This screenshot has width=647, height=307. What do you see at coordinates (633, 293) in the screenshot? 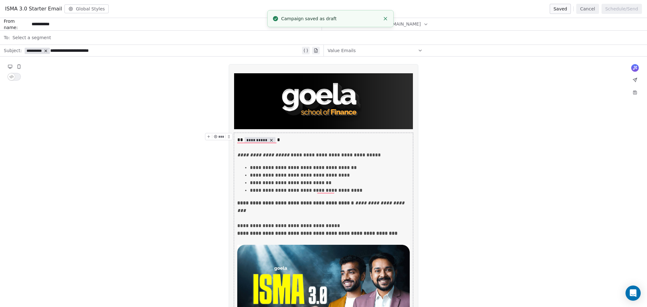
I see `div: Open Intercom Messenger` at bounding box center [633, 293].